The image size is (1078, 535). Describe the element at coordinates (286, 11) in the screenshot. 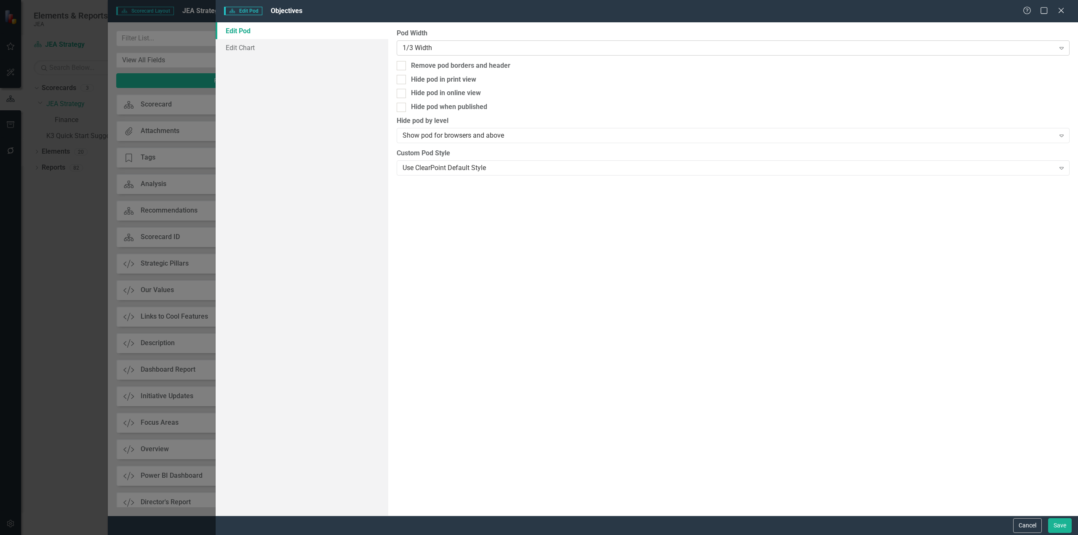

I see `span: Objectives` at that location.